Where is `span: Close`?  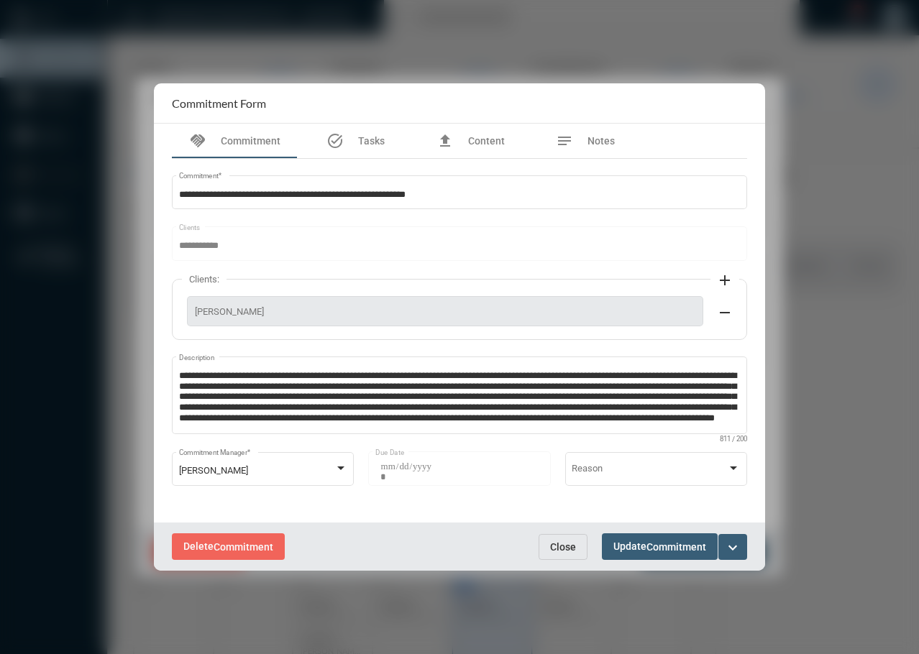 span: Close is located at coordinates (563, 547).